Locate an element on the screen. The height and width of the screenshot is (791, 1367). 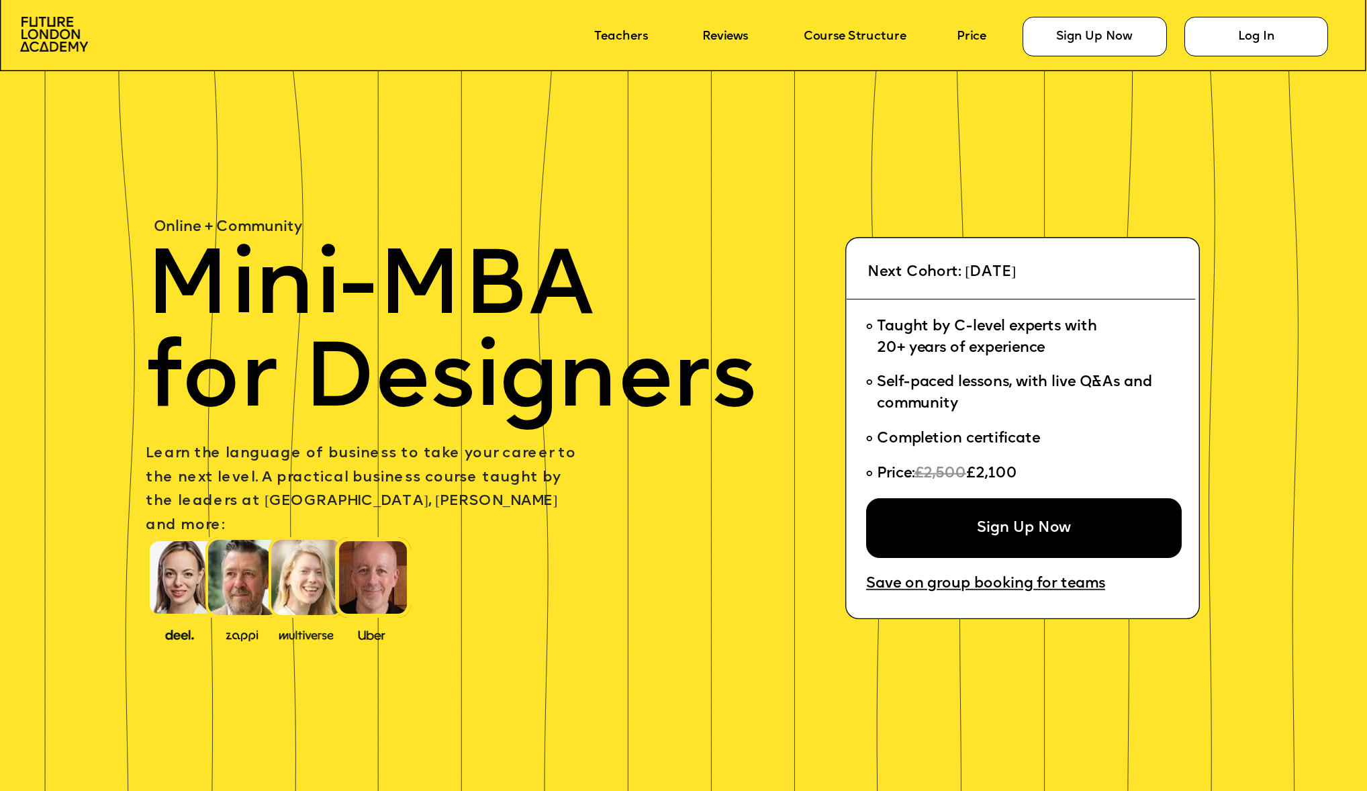
span: £2,100 is located at coordinates (991, 473).